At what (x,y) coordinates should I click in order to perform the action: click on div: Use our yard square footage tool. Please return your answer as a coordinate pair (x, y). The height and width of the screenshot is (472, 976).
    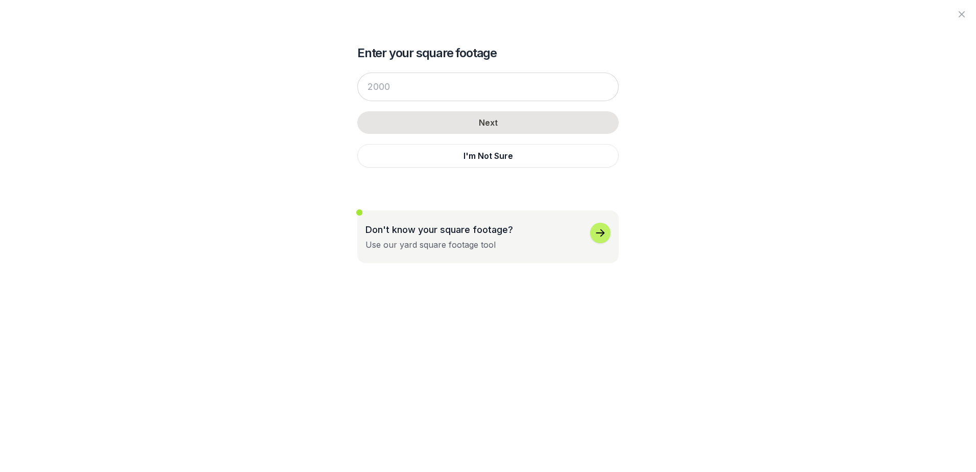
    Looking at the image, I should click on (430, 244).